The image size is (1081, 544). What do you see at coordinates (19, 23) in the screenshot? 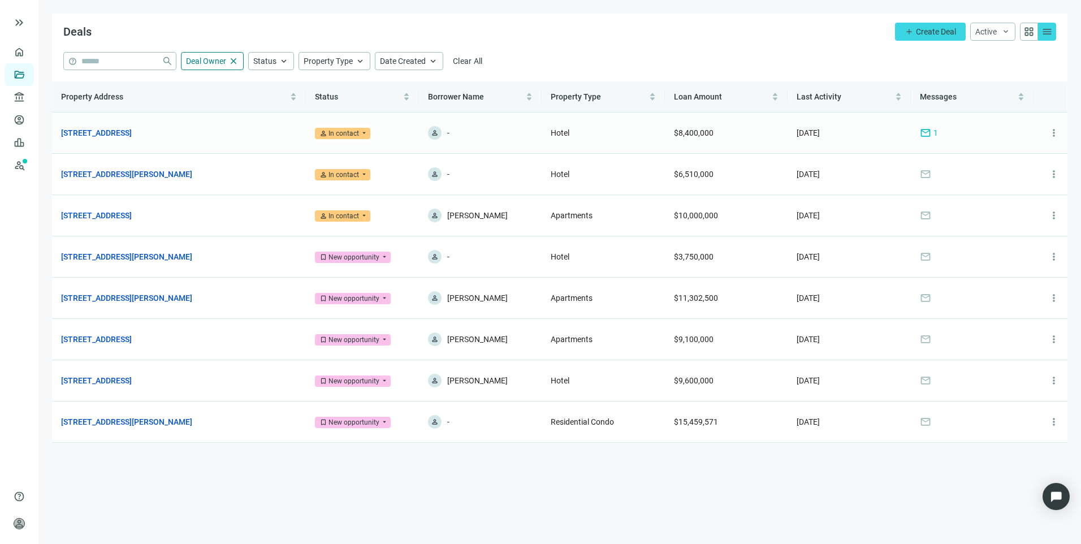
I see `span: keyboard_double_arrow_right` at bounding box center [19, 23].